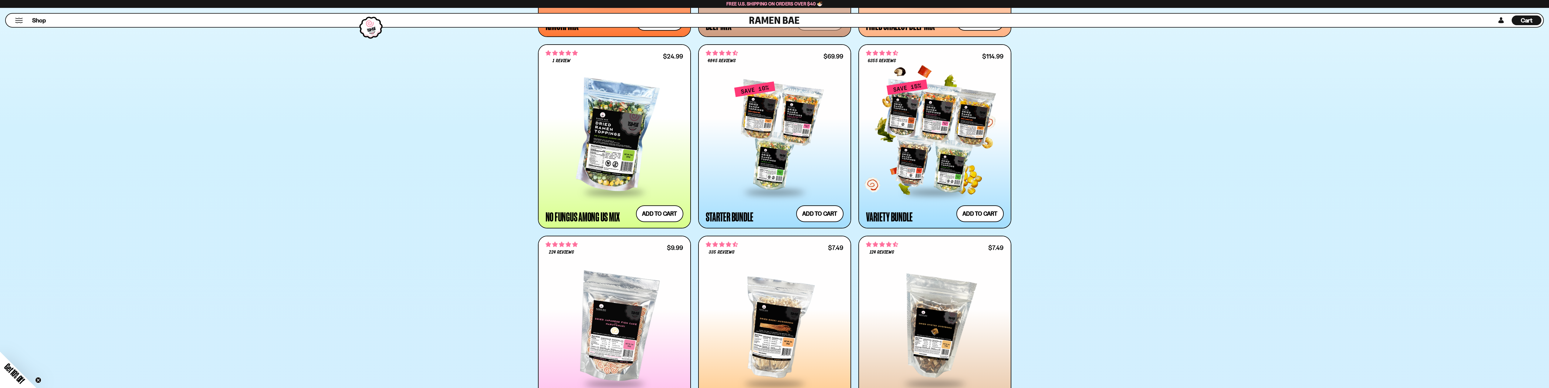  I want to click on span: 1 review, so click(561, 61).